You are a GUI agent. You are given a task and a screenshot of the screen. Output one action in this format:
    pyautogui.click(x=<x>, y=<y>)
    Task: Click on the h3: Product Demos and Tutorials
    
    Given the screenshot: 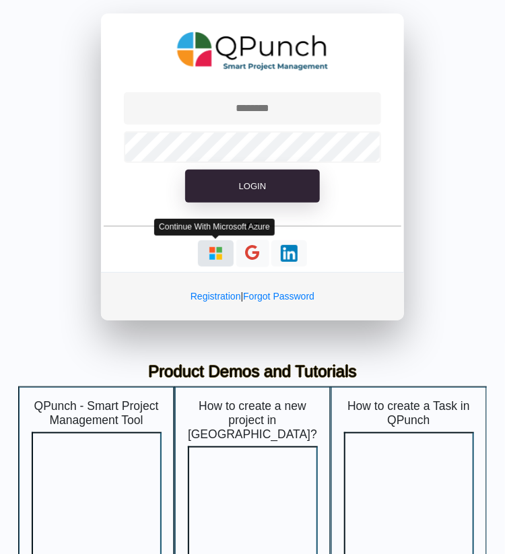 What is the action you would take?
    pyautogui.click(x=252, y=371)
    